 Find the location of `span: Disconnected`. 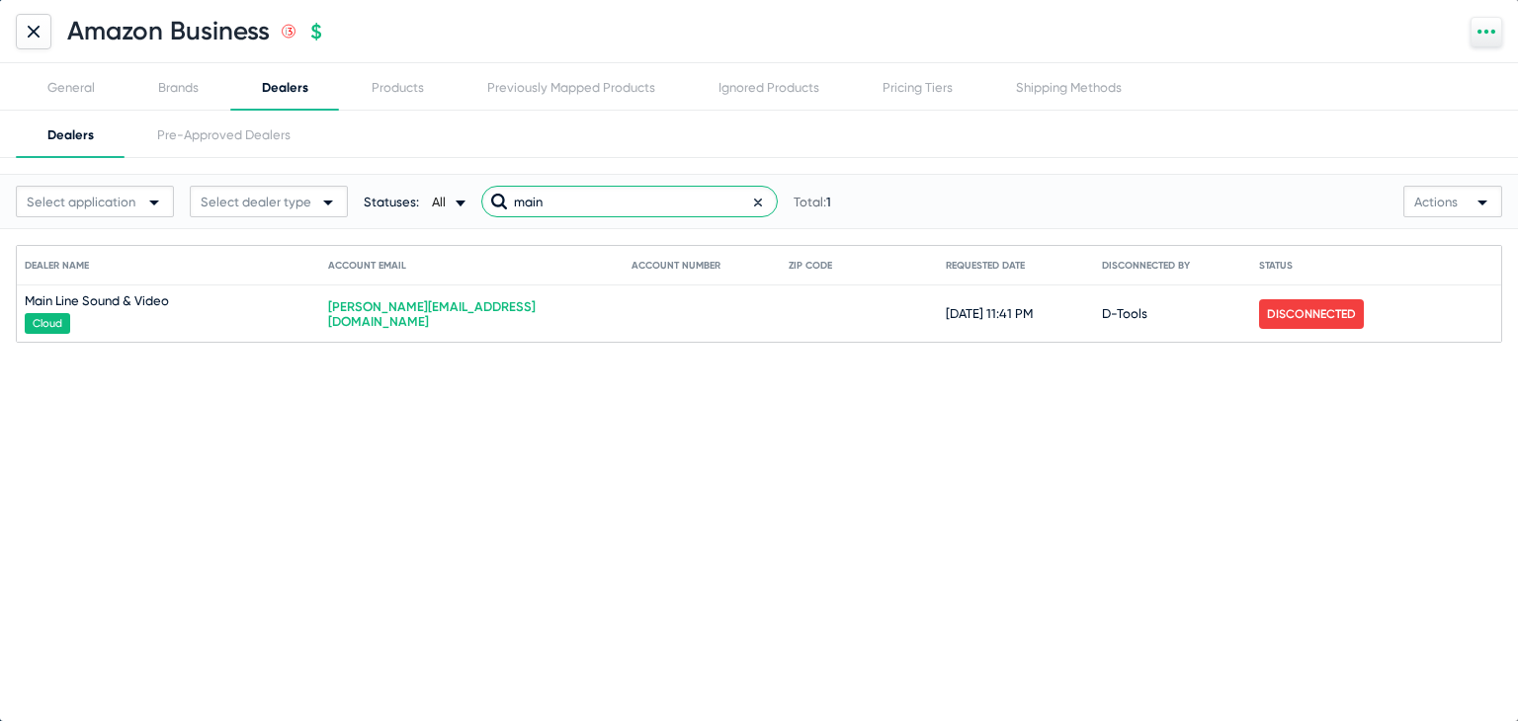

span: Disconnected is located at coordinates (1311, 314).